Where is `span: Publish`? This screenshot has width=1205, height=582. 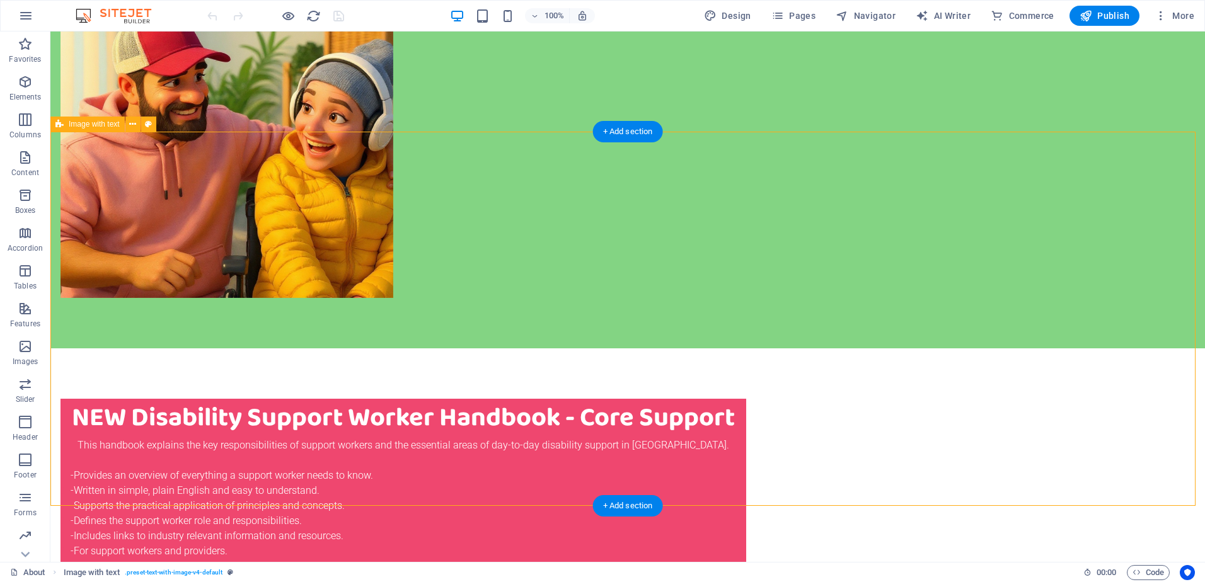
span: Publish is located at coordinates (1104, 16).